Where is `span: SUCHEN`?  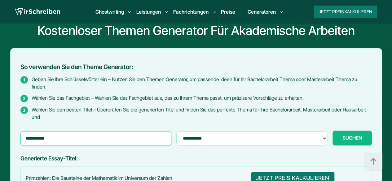 span: SUCHEN is located at coordinates (352, 138).